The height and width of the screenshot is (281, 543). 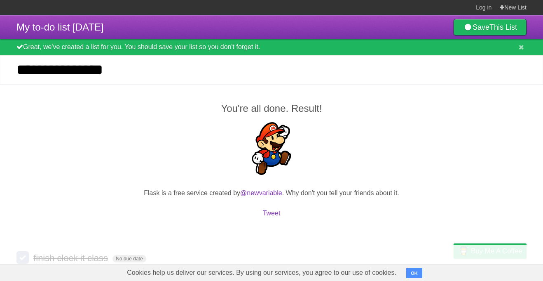 What do you see at coordinates (272, 213) in the screenshot?
I see `a: Tweet` at bounding box center [272, 213].